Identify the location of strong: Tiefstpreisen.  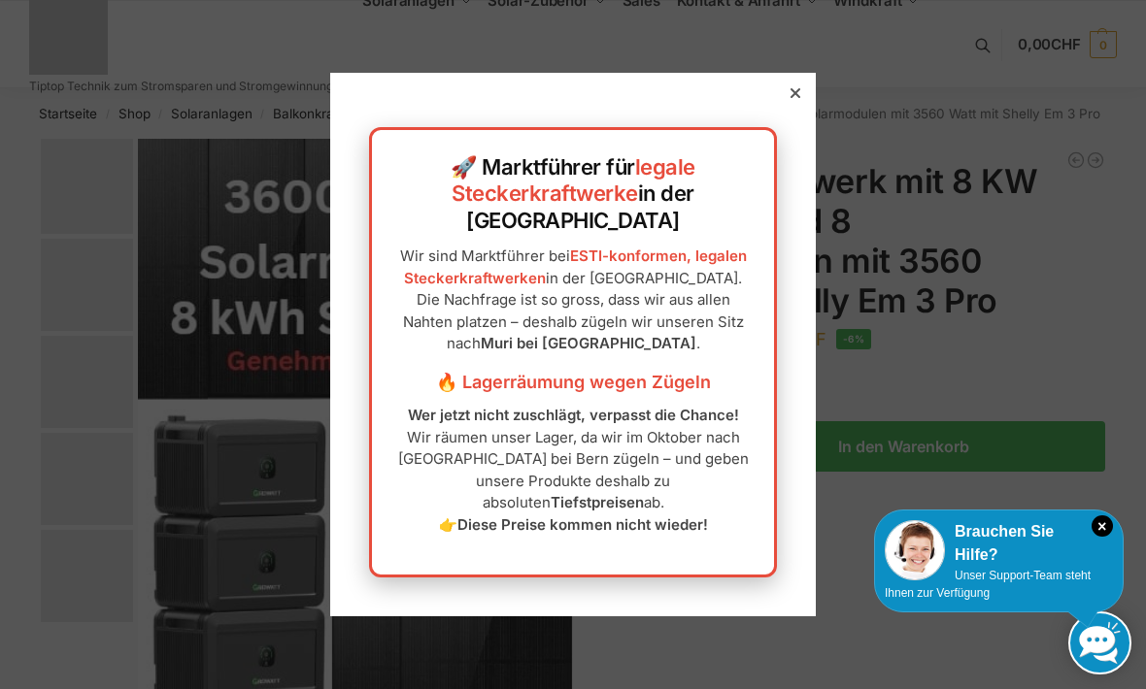
(597, 502).